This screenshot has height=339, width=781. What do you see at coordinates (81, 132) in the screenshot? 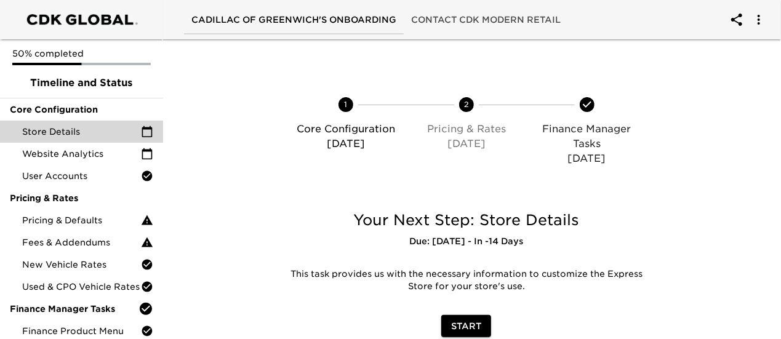
I see `span: Store Details` at bounding box center [81, 132].